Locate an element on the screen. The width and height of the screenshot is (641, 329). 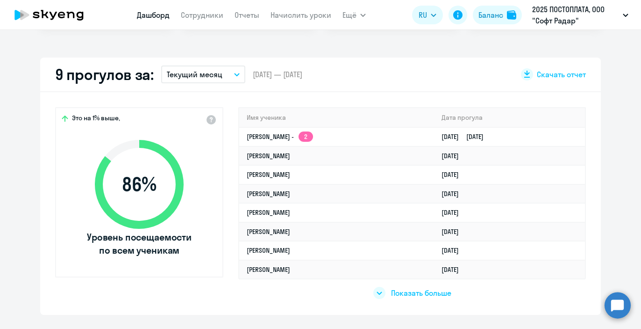
h2: 9 прогулов за: is located at coordinates (104, 74).